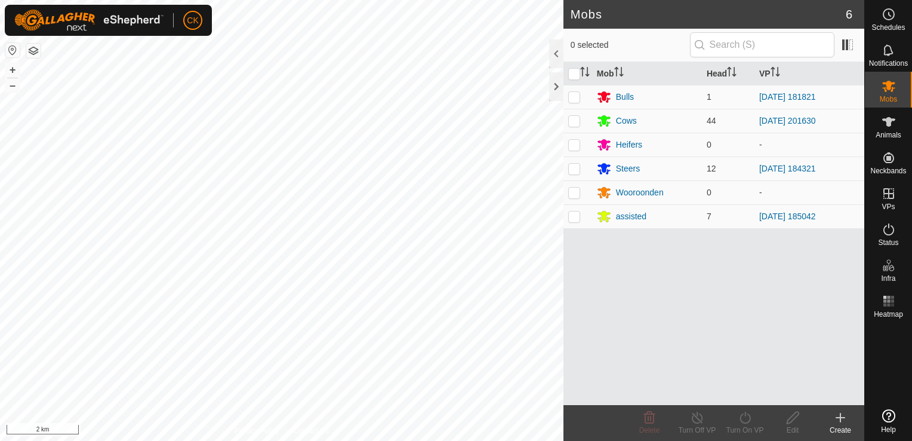 Image resolution: width=912 pixels, height=441 pixels. Describe the element at coordinates (629, 144) in the screenshot. I see `div: Heifers` at that location.